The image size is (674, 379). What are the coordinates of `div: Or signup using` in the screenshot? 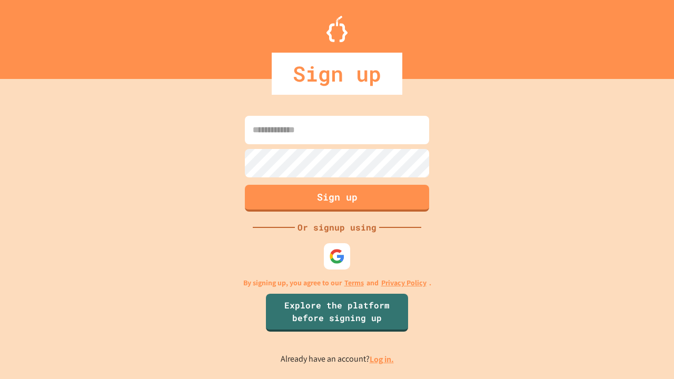 It's located at (337, 227).